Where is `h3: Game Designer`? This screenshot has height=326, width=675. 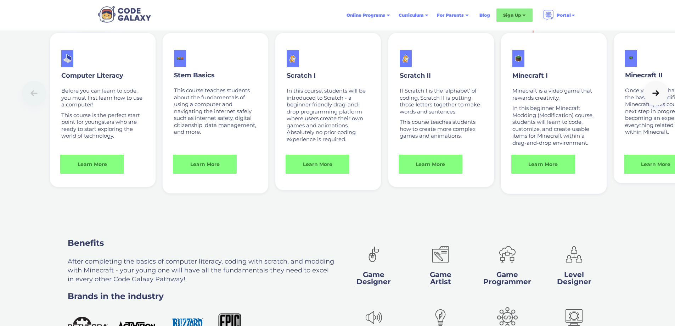
h3: Game Designer is located at coordinates (374, 278).